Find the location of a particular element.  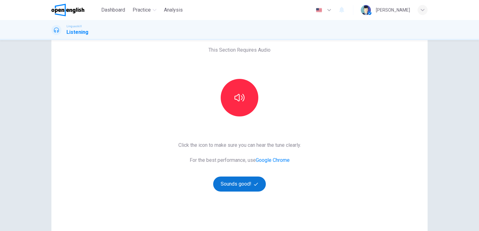

button: Sounds good! is located at coordinates (239, 184).